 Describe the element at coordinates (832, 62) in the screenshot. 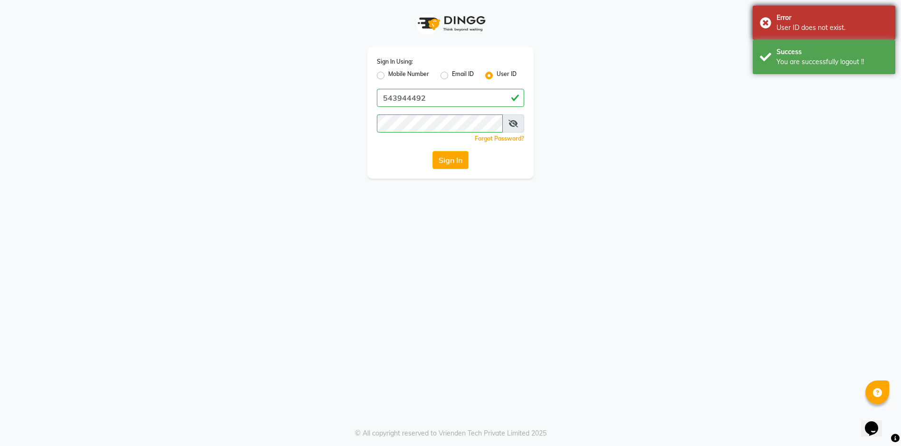

I see `div: You are successfully logout !!` at that location.